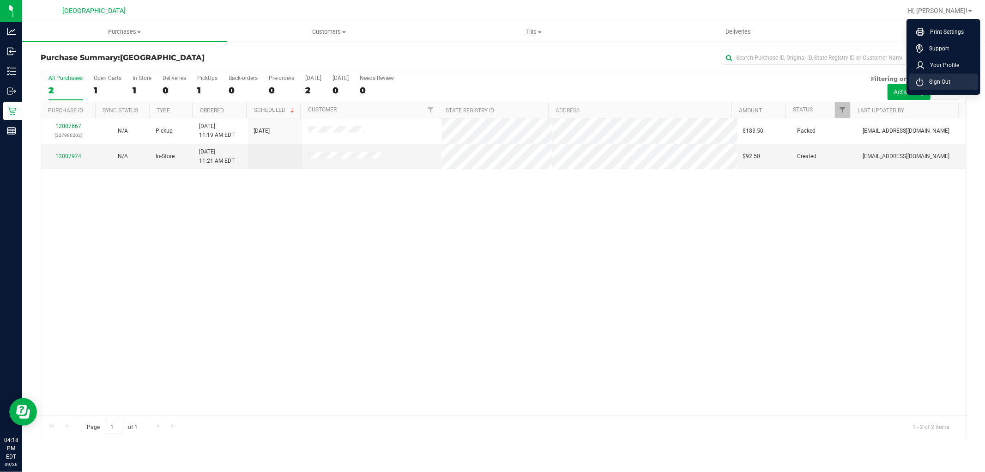 The height and width of the screenshot is (472, 985). I want to click on span: Sign Out, so click(937, 82).